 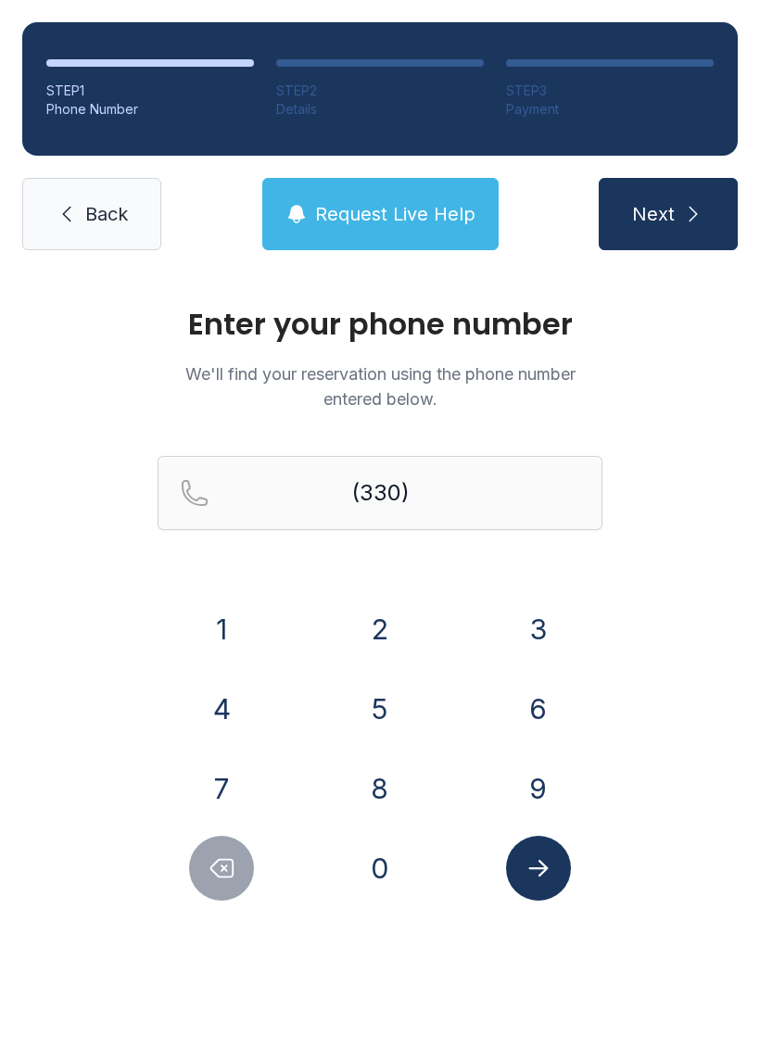 What do you see at coordinates (221, 868) in the screenshot?
I see `button: Delete number` at bounding box center [221, 868].